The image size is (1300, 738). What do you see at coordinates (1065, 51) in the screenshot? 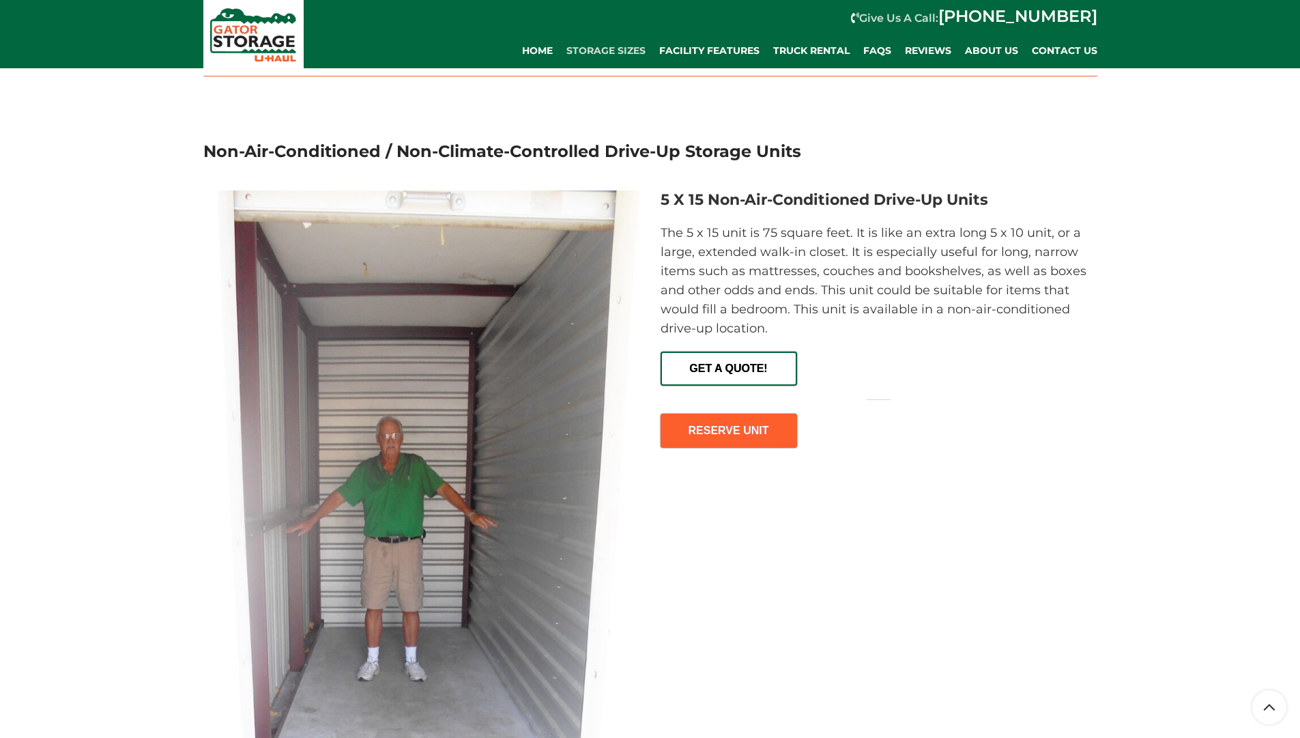
I see `span: Contact Us` at bounding box center [1065, 51].